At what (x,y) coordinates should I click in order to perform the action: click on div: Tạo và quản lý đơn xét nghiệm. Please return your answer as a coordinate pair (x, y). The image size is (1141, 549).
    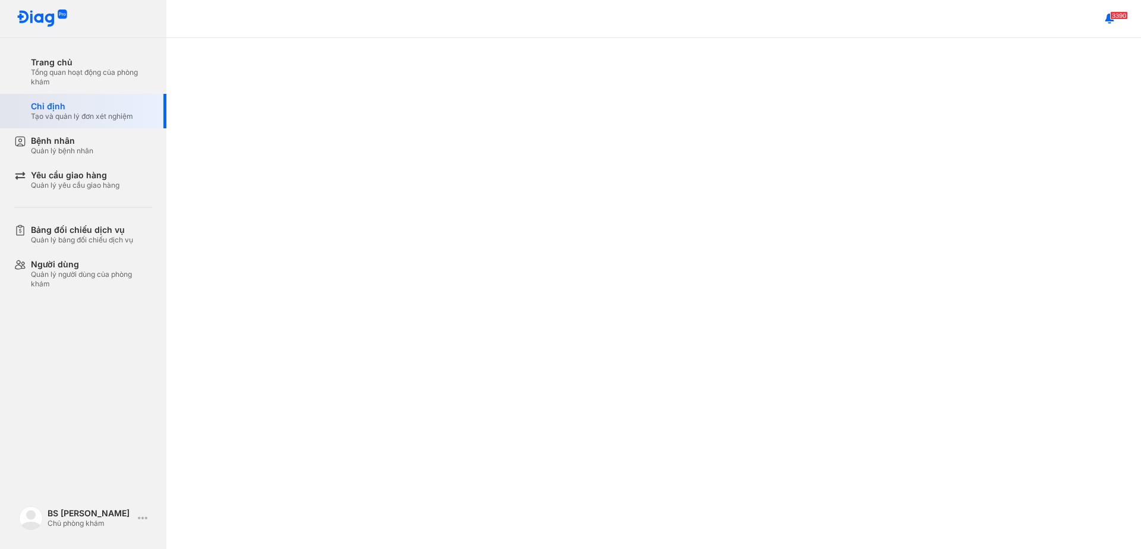
    Looking at the image, I should click on (82, 116).